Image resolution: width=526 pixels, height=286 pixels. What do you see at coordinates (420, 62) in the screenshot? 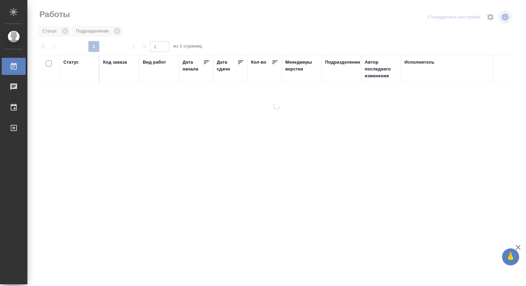
I see `div: Исполнитель` at bounding box center [420, 62].